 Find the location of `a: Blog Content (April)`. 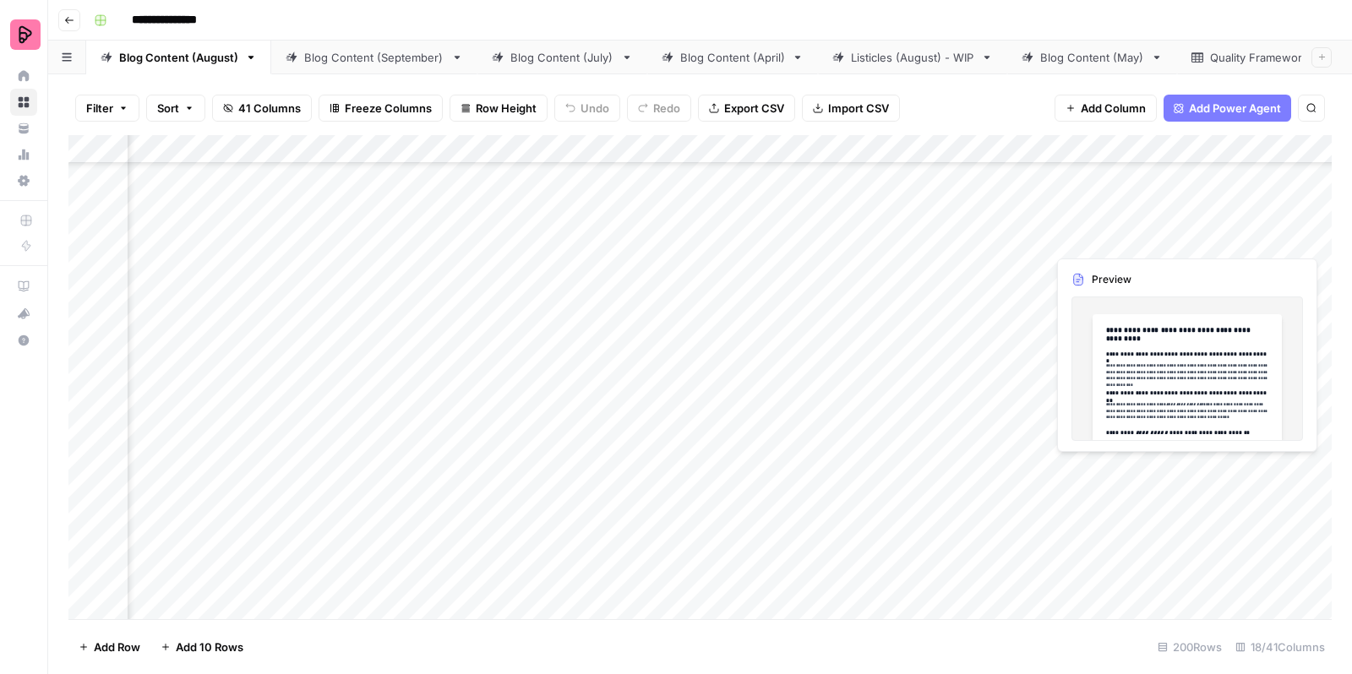

a: Blog Content (April) is located at coordinates (733, 57).